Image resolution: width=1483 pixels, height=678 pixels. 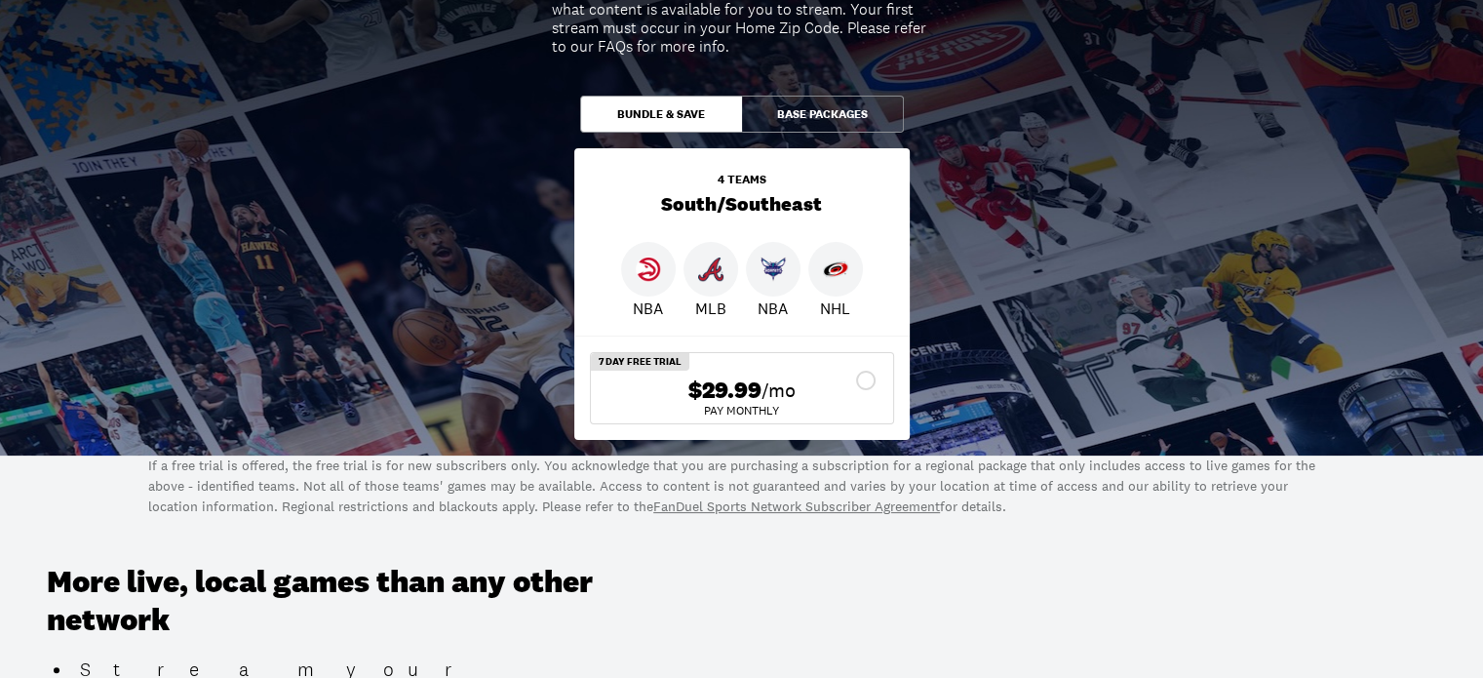 I want to click on span: $29.99, so click(x=725, y=390).